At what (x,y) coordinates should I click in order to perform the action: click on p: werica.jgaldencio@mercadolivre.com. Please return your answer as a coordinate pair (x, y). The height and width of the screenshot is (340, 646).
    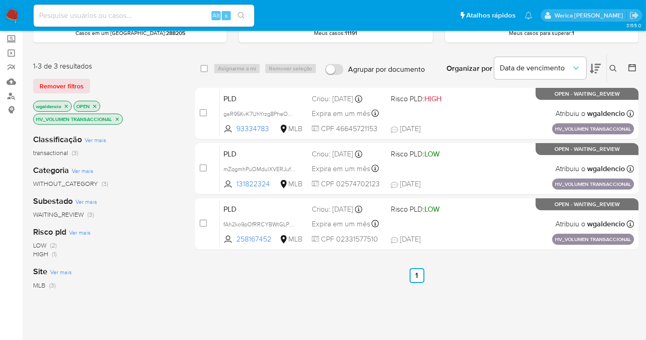
    Looking at the image, I should click on (591, 15).